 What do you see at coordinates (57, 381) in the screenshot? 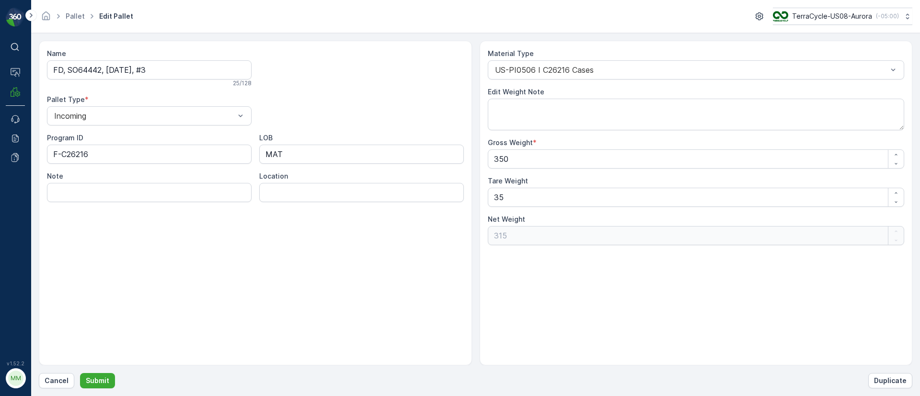
I see `button: Cancel` at bounding box center [57, 381].